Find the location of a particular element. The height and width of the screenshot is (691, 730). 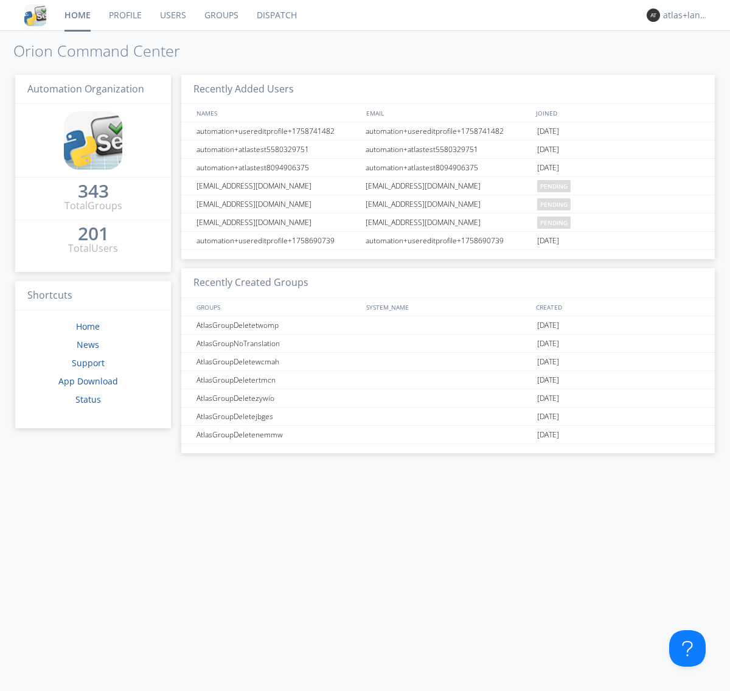

div: AtlasGroupDeletenemmw is located at coordinates (277, 434).